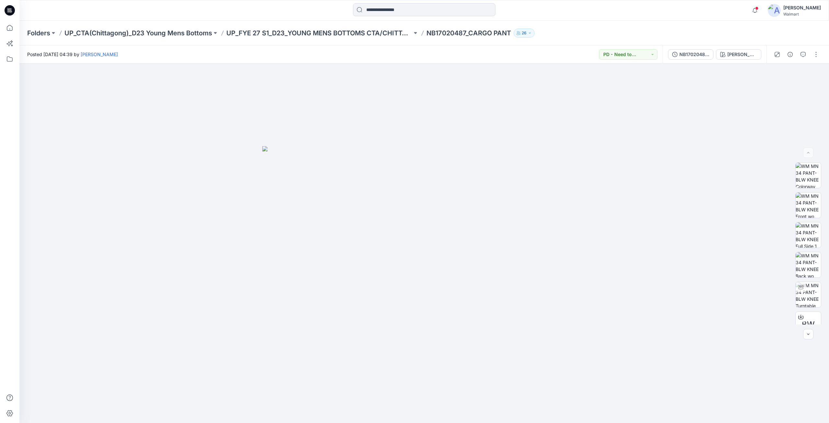  Describe the element at coordinates (808, 324) in the screenshot. I see `span: BW` at that location.